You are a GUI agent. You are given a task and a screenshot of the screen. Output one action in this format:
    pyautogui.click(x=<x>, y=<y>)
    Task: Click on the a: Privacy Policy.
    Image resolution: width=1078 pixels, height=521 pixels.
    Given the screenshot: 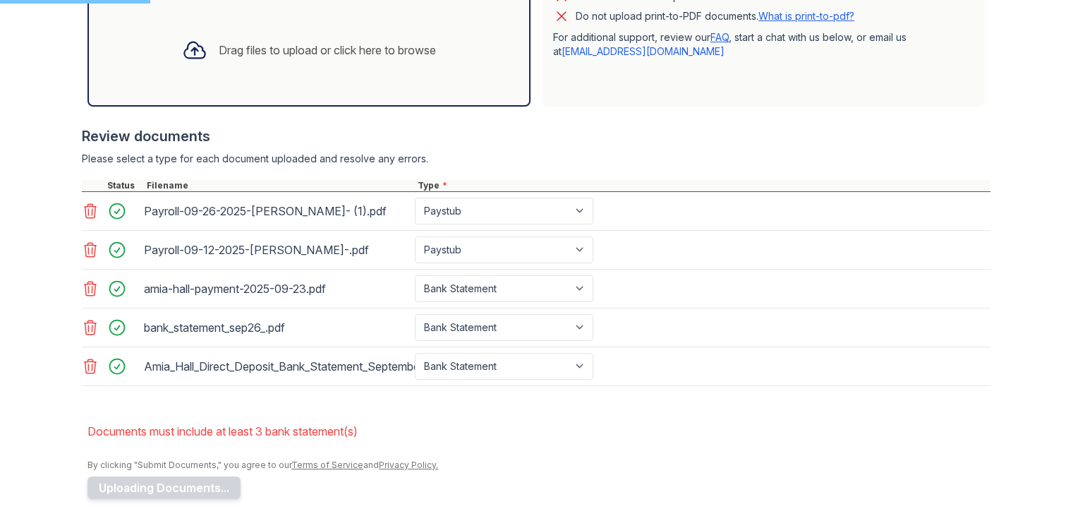 What is the action you would take?
    pyautogui.click(x=409, y=464)
    